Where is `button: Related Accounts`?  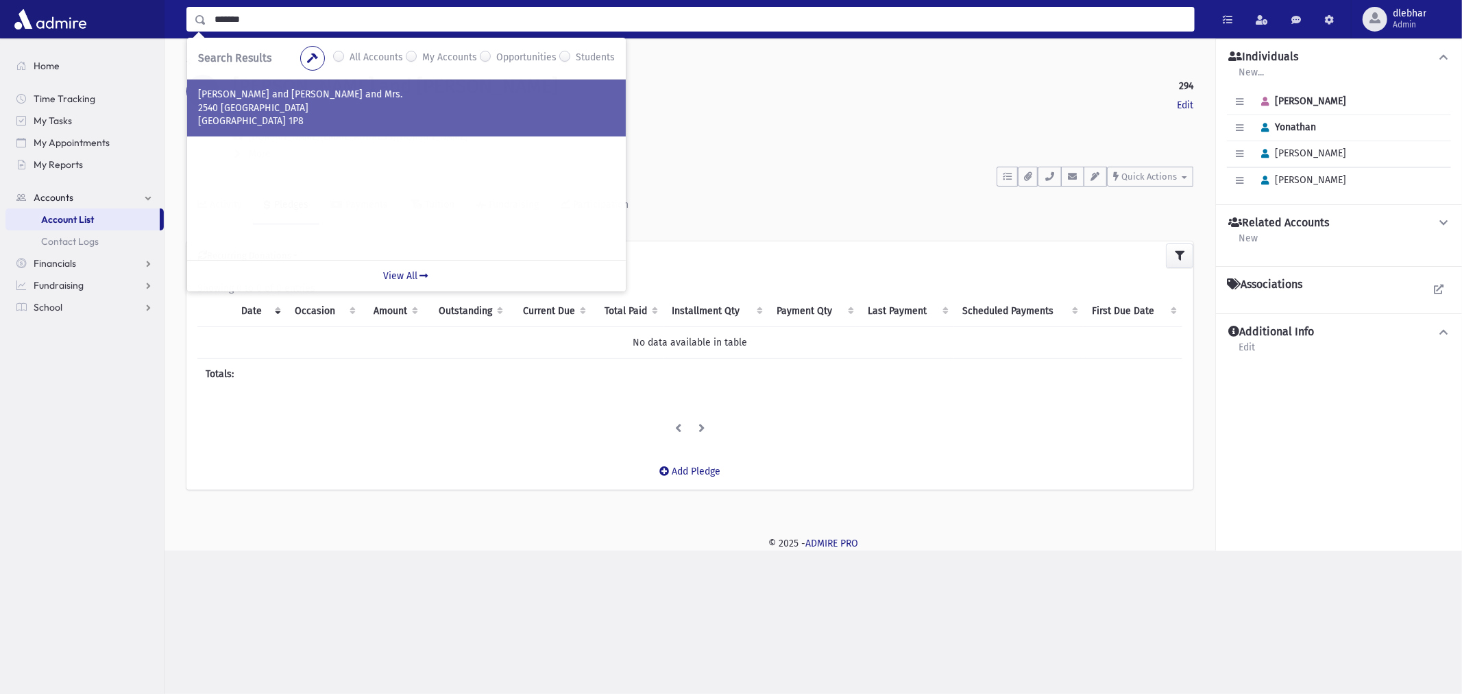
button: Related Accounts is located at coordinates (1339, 223).